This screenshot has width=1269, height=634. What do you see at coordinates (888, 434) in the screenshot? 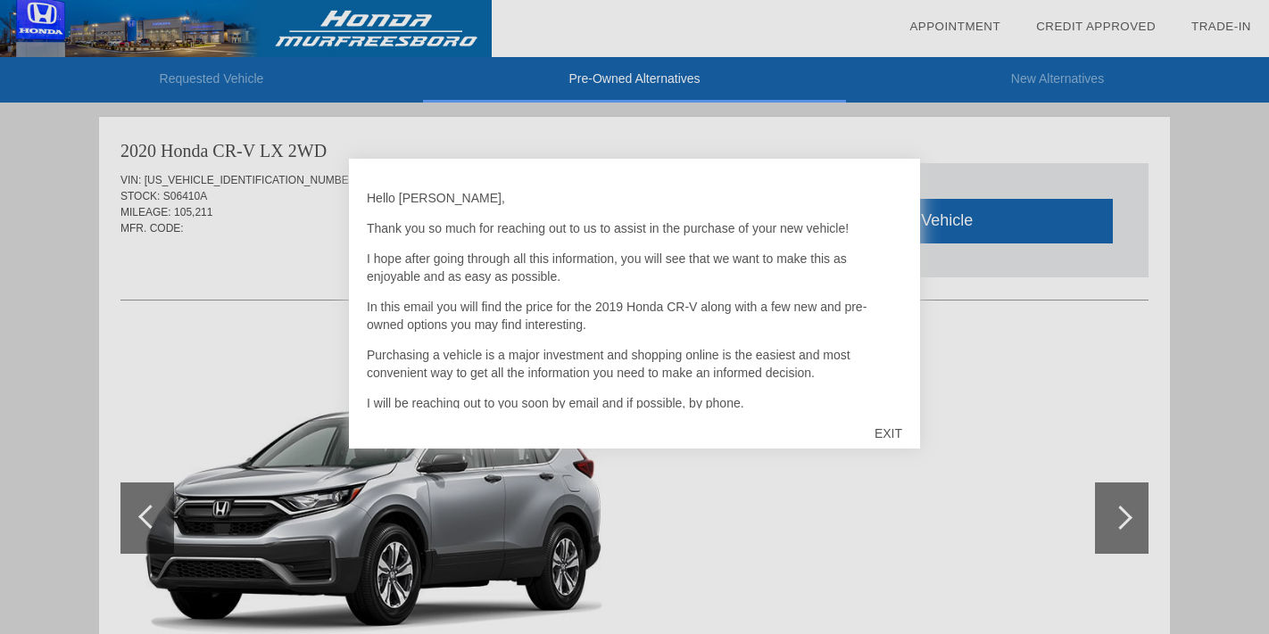
I see `div: EXIT` at bounding box center [888, 434].